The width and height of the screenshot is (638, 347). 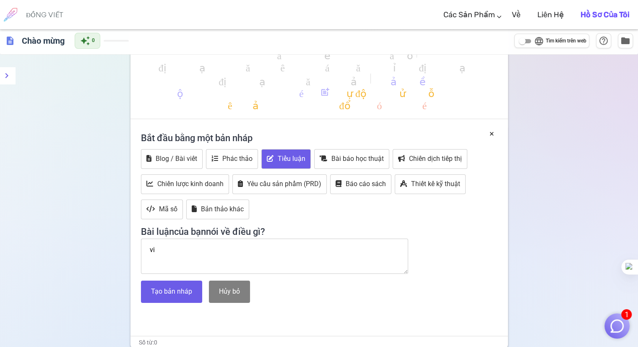 What do you see at coordinates (249, 66) in the screenshot?
I see `font: định dạng_căn_bên_trái` at bounding box center [249, 66].